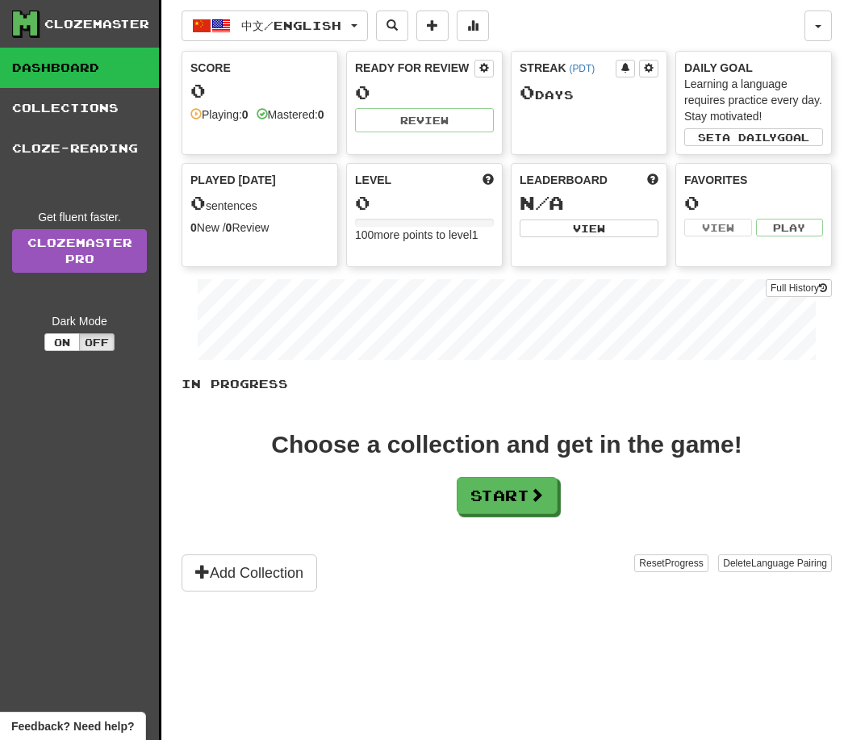 This screenshot has height=740, width=844. I want to click on button: Play, so click(790, 228).